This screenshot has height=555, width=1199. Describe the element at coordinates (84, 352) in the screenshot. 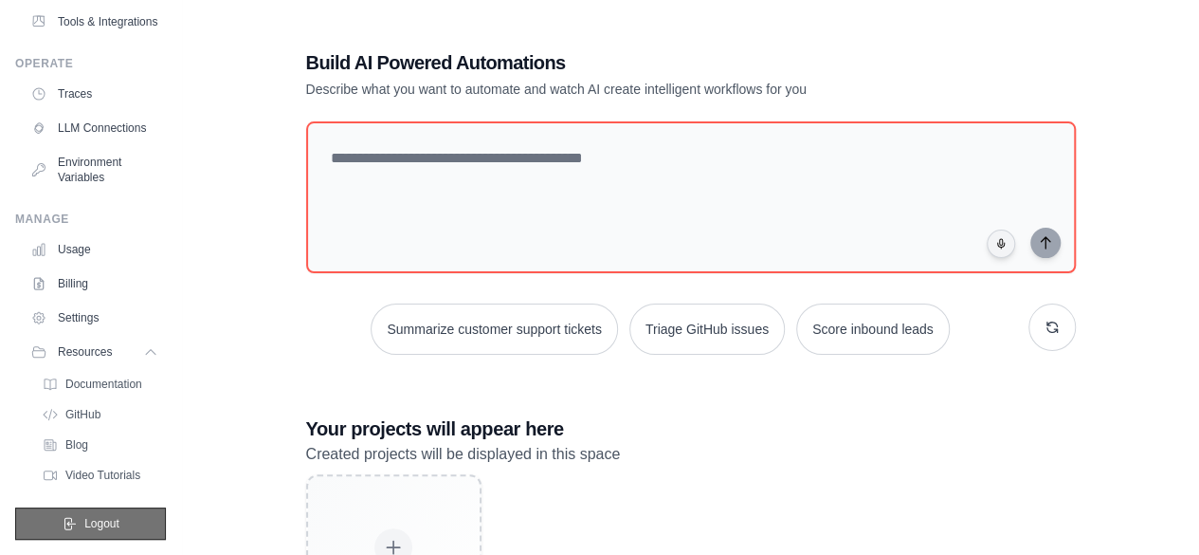

I see `span: Resources` at that location.